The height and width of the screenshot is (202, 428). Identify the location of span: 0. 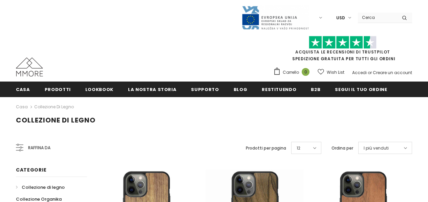
(305, 72).